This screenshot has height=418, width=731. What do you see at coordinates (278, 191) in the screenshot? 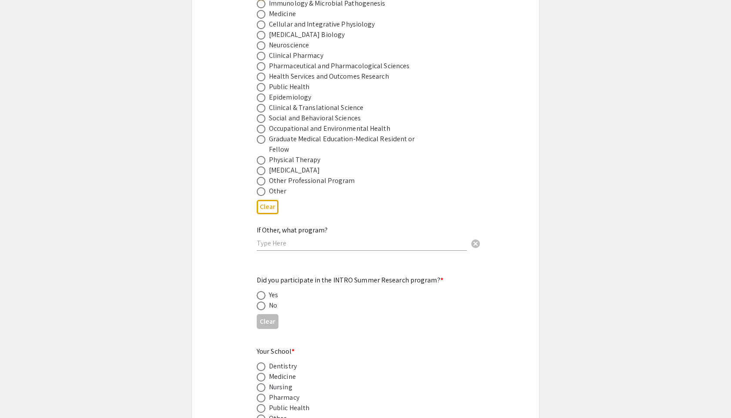
I see `div: Other` at bounding box center [278, 191].